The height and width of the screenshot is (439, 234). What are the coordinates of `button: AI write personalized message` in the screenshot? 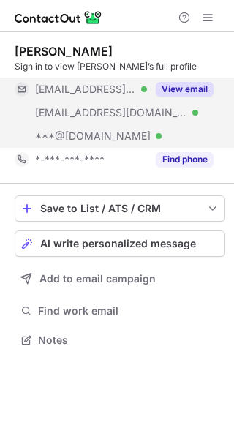 It's located at (120, 244).